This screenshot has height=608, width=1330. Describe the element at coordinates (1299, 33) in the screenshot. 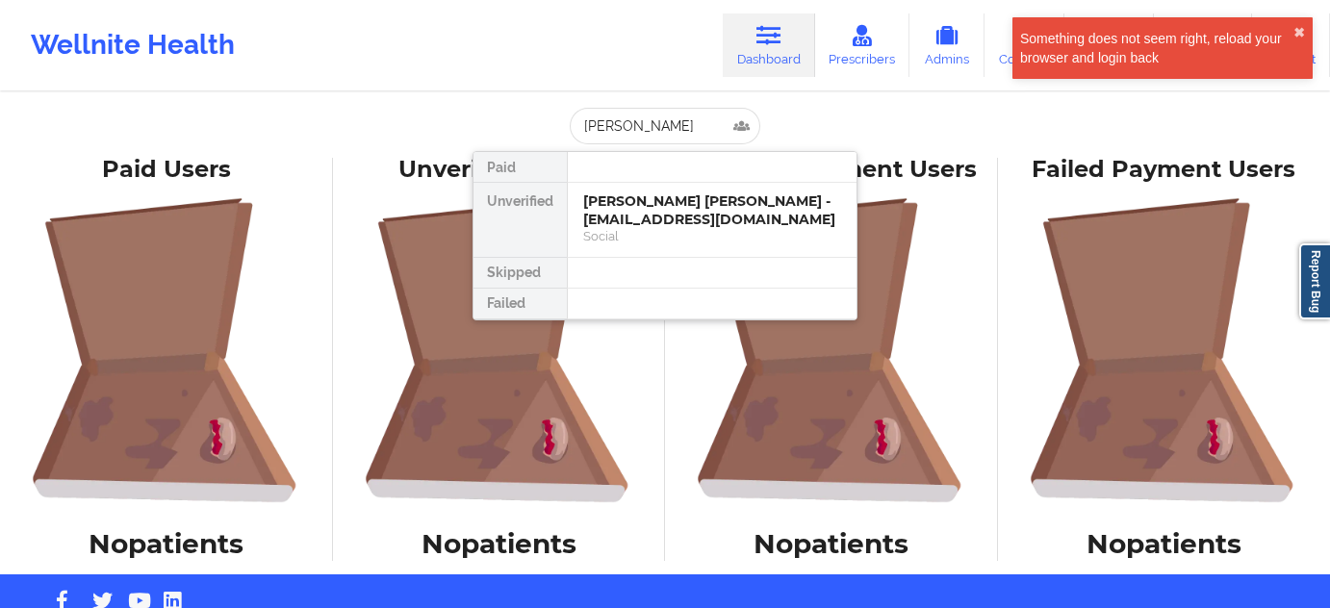

I see `button: close` at that location.